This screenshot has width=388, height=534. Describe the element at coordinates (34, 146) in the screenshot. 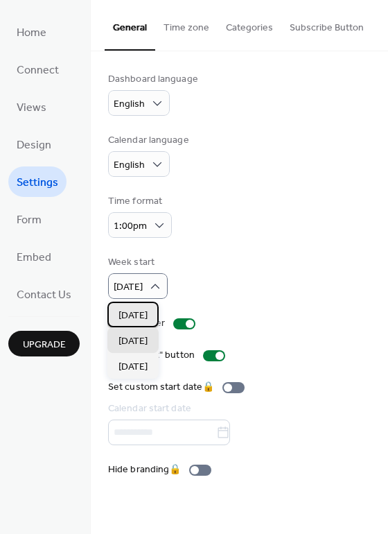

I see `span: Design` at that location.